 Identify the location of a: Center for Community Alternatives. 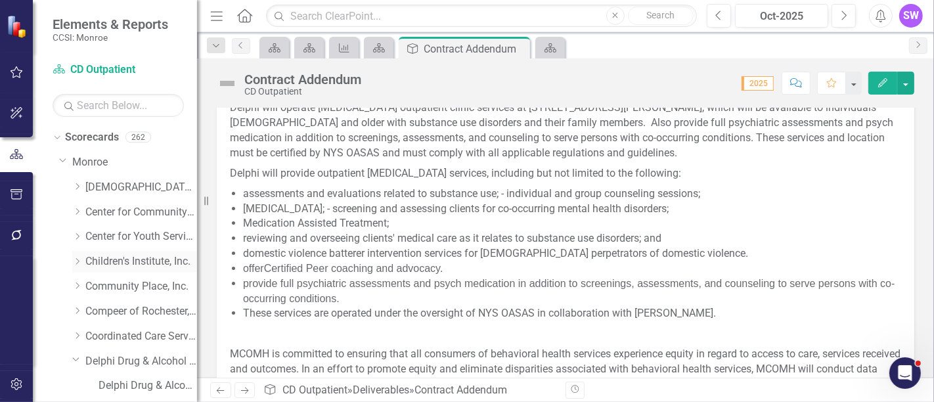
(141, 212).